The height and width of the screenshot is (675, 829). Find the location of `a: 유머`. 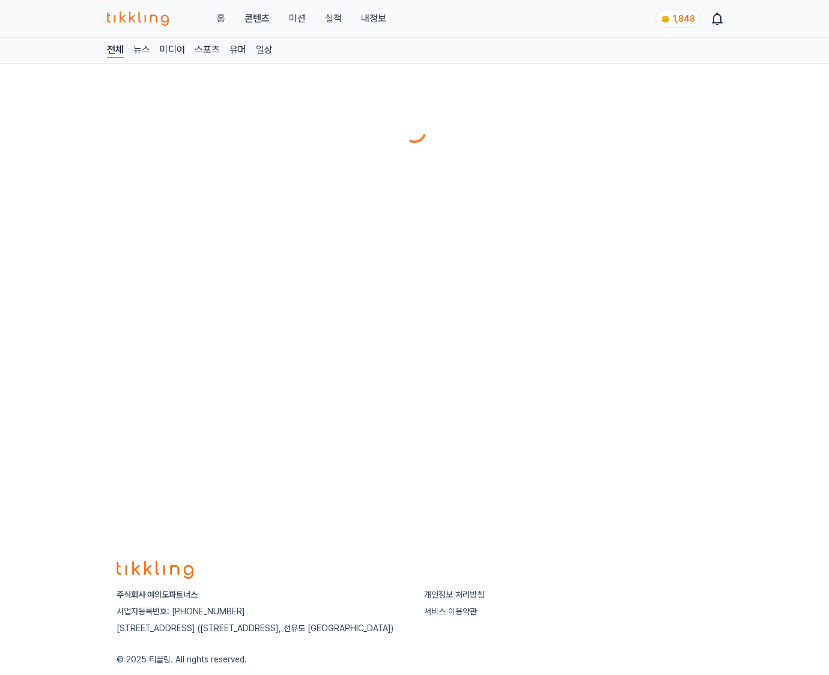

a: 유머 is located at coordinates (238, 50).